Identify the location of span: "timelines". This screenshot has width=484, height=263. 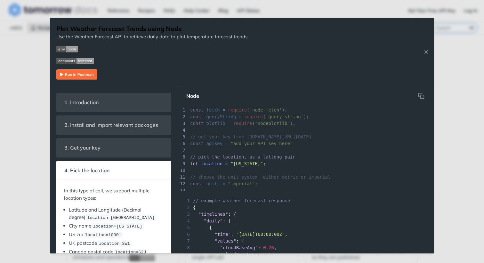
(213, 214).